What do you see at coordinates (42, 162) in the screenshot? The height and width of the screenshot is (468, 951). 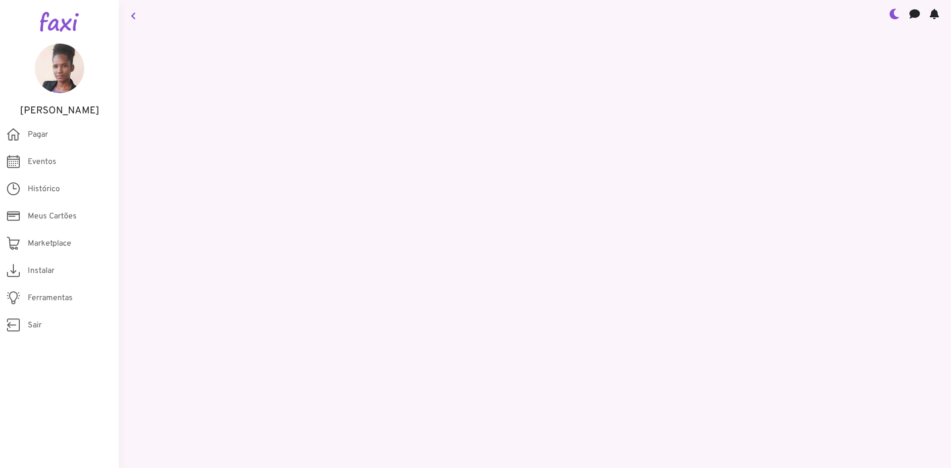 I see `span: Eventos` at bounding box center [42, 162].